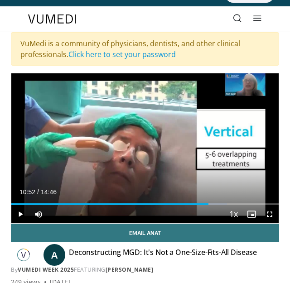 The height and width of the screenshot is (283, 290). I want to click on div: Progress Bar, so click(145, 204).